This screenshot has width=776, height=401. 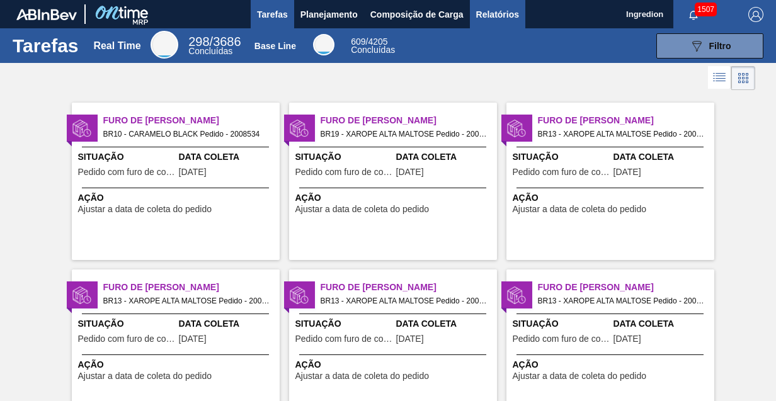 I want to click on span: BR13 - XAROPE ALTA MALTOSE Pedido - 2008235, so click(x=186, y=301).